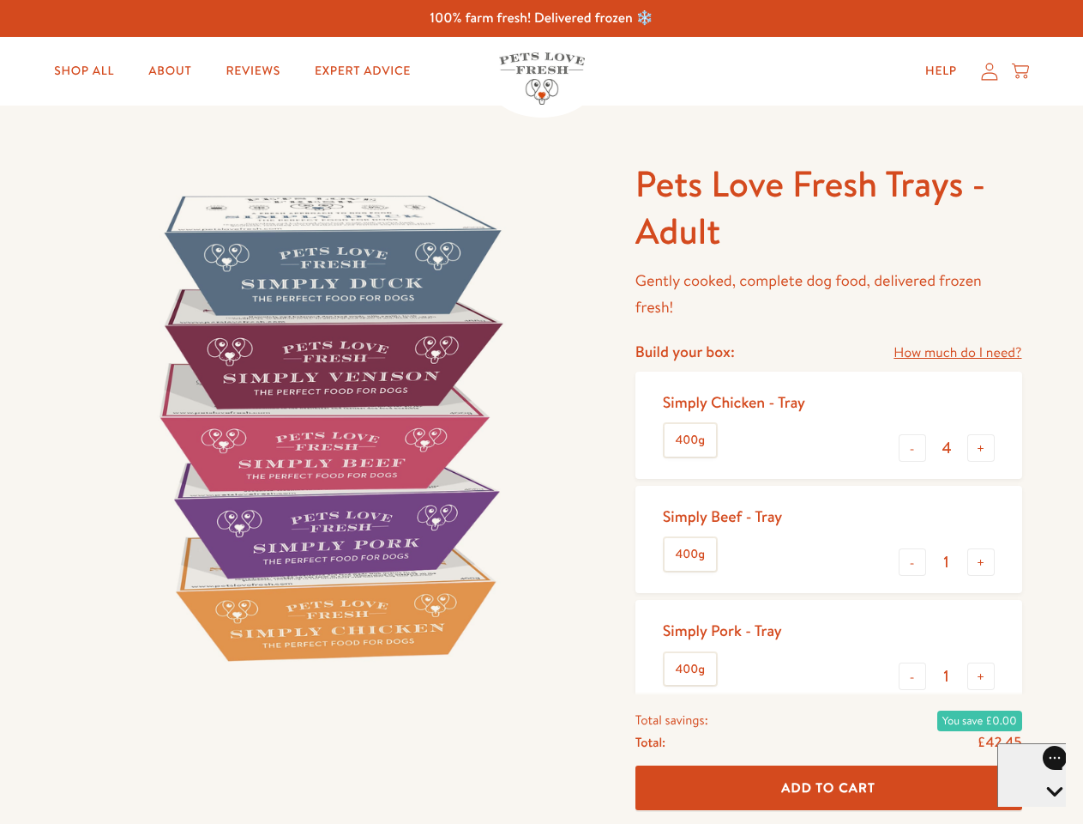 The height and width of the screenshot is (824, 1083). I want to click on div: Simply Beef - Tray, so click(722, 516).